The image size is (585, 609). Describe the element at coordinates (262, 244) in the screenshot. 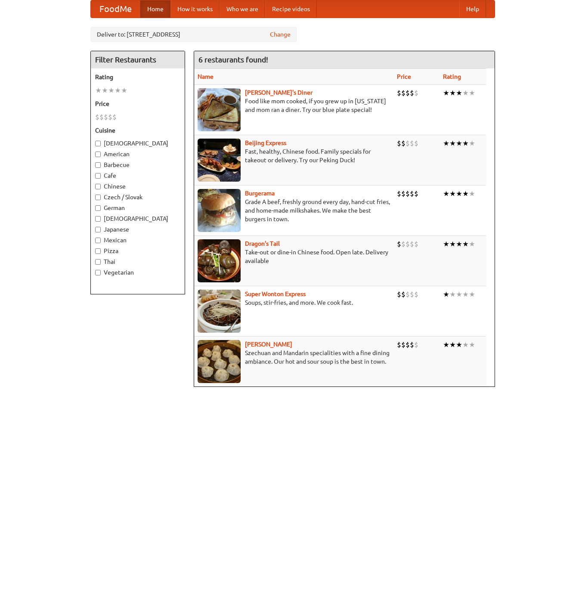

I see `b: Dragon's Tail` at that location.